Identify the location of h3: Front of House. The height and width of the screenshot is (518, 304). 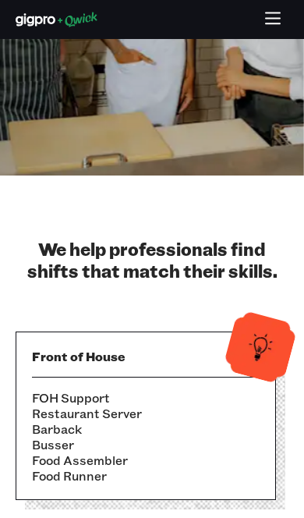
(146, 356).